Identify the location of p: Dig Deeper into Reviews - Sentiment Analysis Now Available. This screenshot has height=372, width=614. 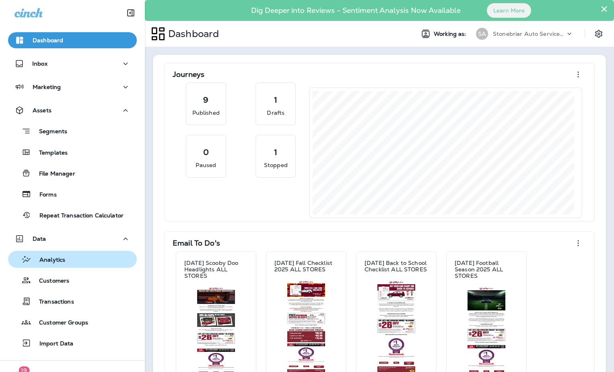
(356, 10).